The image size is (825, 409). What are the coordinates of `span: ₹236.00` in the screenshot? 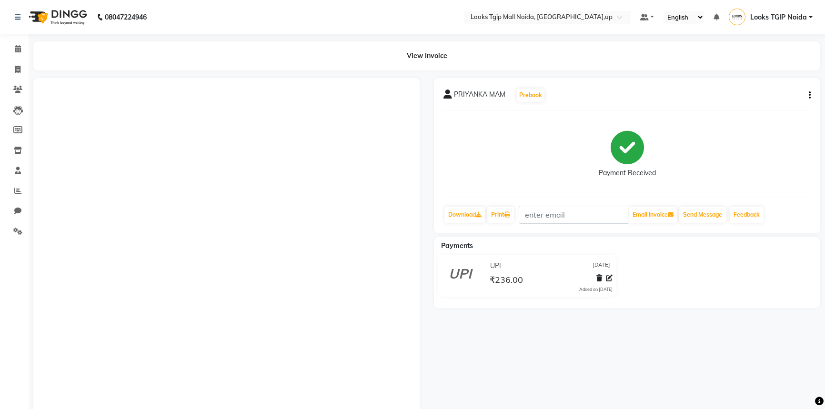 It's located at (507, 281).